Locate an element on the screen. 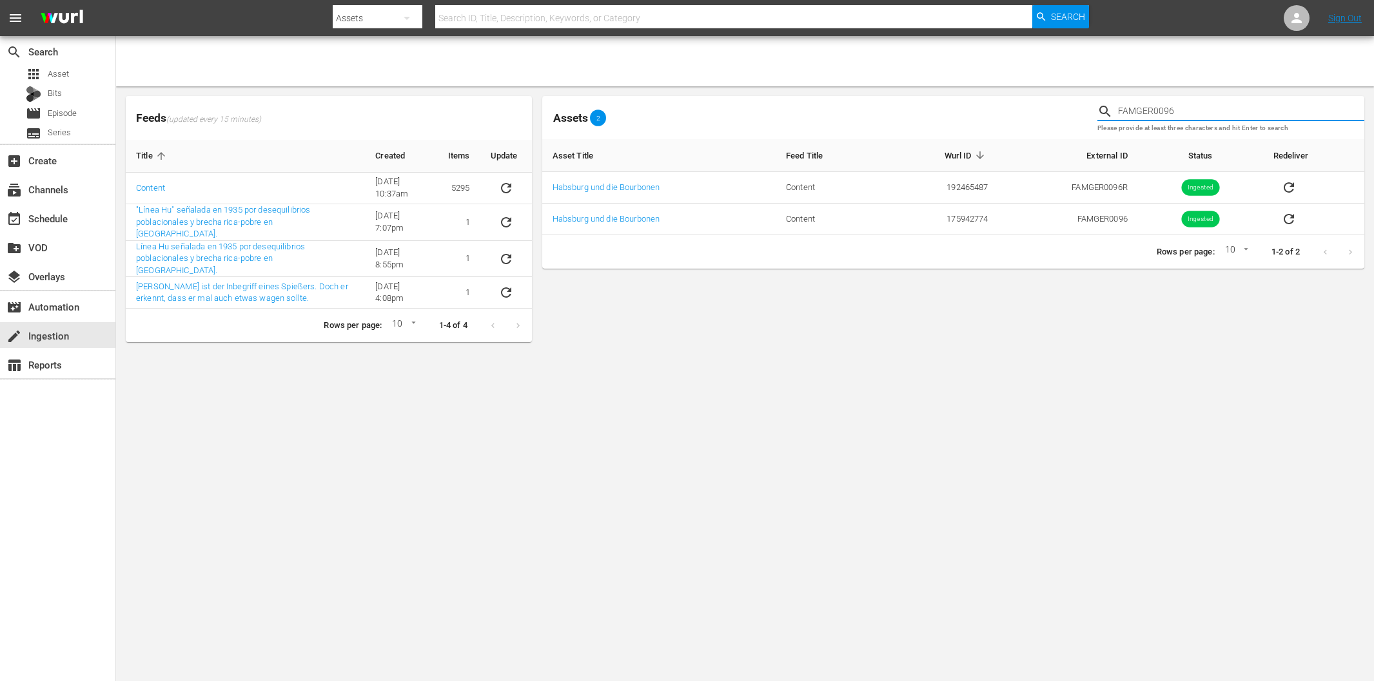 This screenshot has width=1374, height=681. p: 1-2 of 2 is located at coordinates (1285, 252).